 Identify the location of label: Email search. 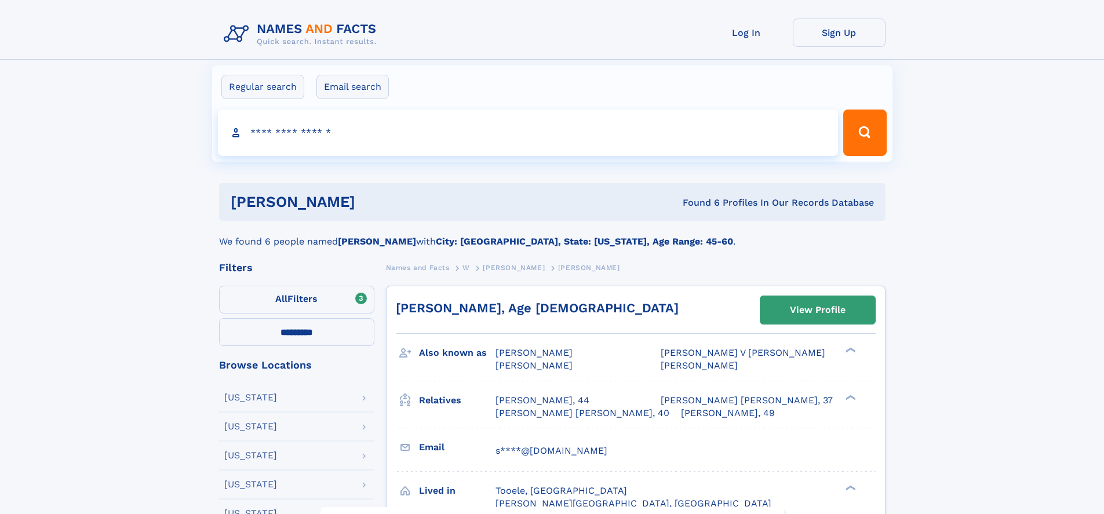
(352, 87).